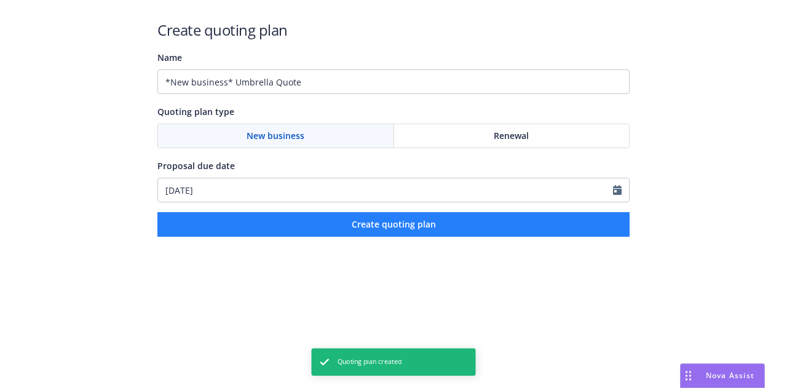  Describe the element at coordinates (722, 375) in the screenshot. I see `button: Nova Assist` at that location.